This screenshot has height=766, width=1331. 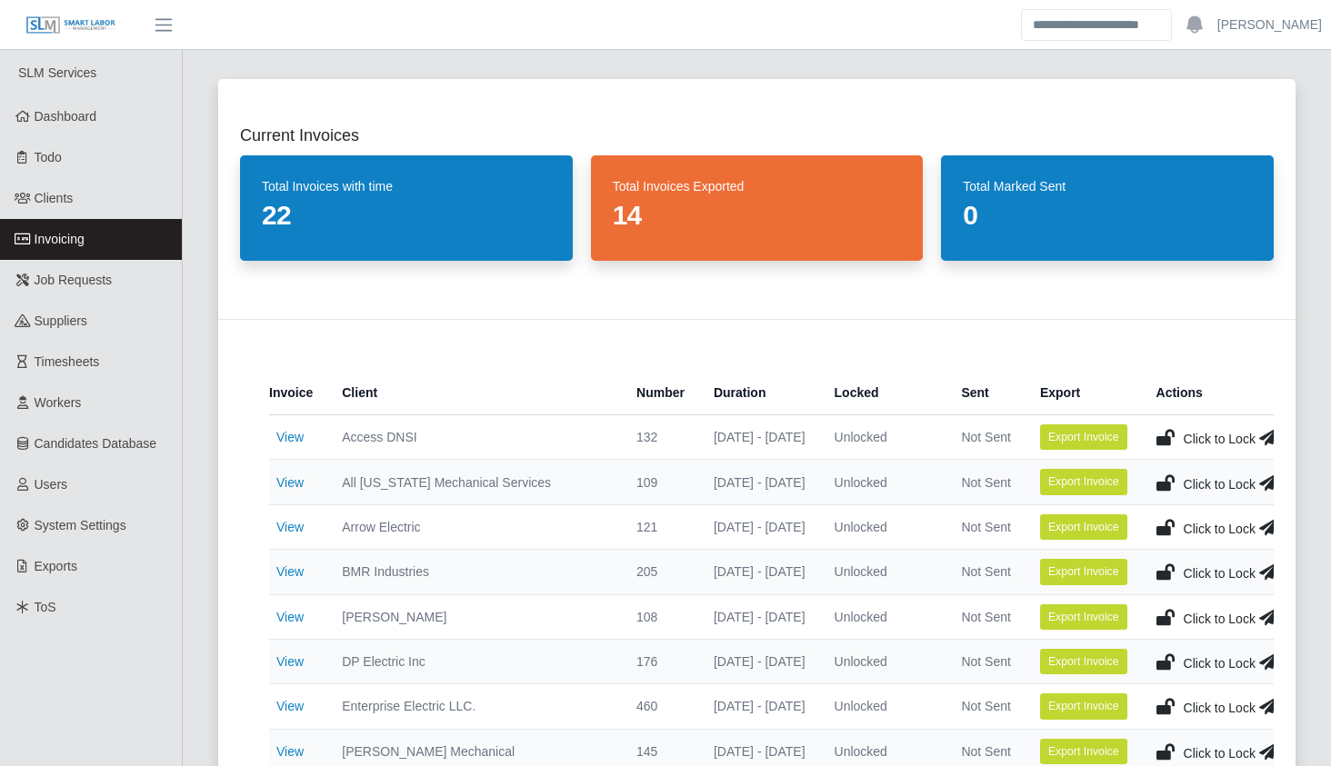 What do you see at coordinates (660, 616) in the screenshot?
I see `td: 108` at bounding box center [660, 616].